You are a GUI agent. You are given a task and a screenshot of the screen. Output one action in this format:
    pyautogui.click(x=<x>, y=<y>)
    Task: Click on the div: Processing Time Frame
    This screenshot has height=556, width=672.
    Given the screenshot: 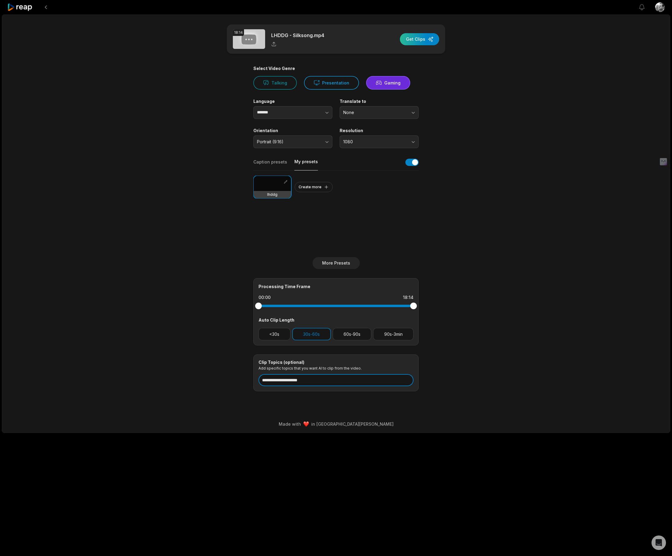 What is the action you would take?
    pyautogui.click(x=336, y=286)
    